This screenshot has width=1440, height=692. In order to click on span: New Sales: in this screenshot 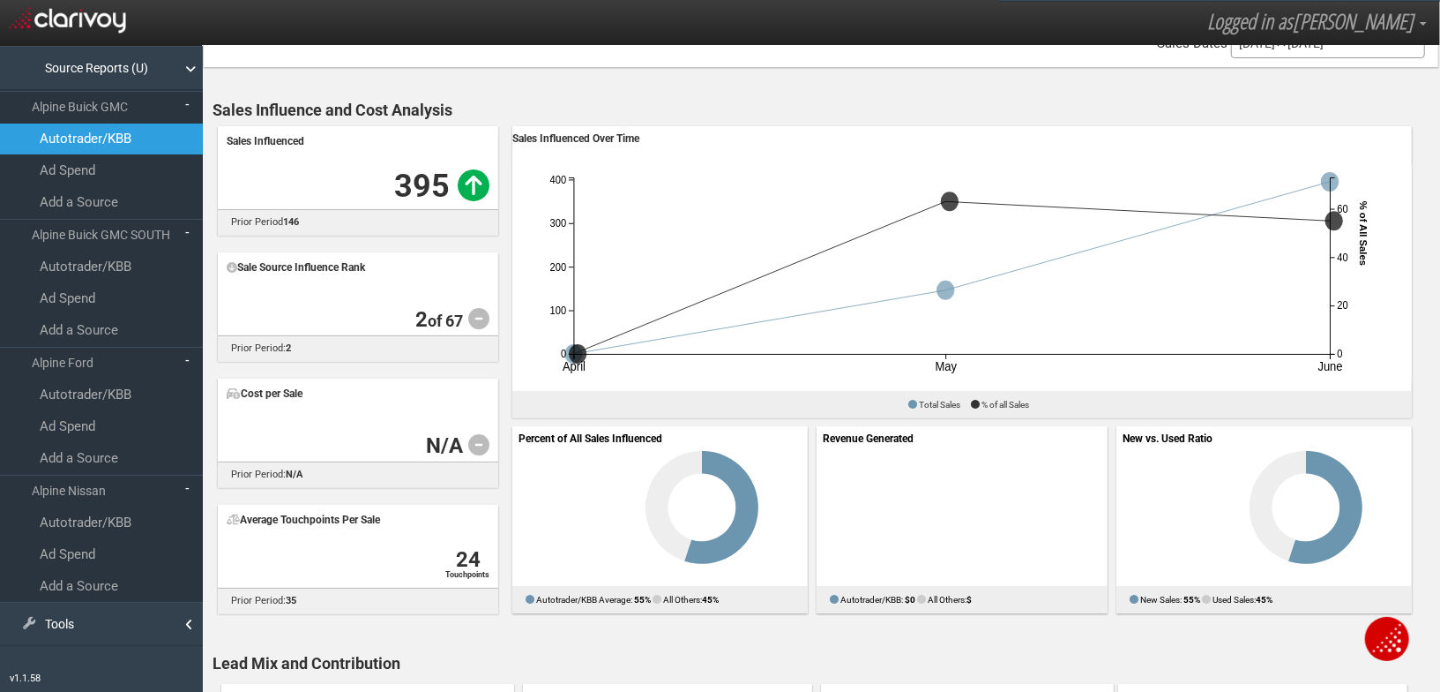, I will do `click(1161, 599)`.